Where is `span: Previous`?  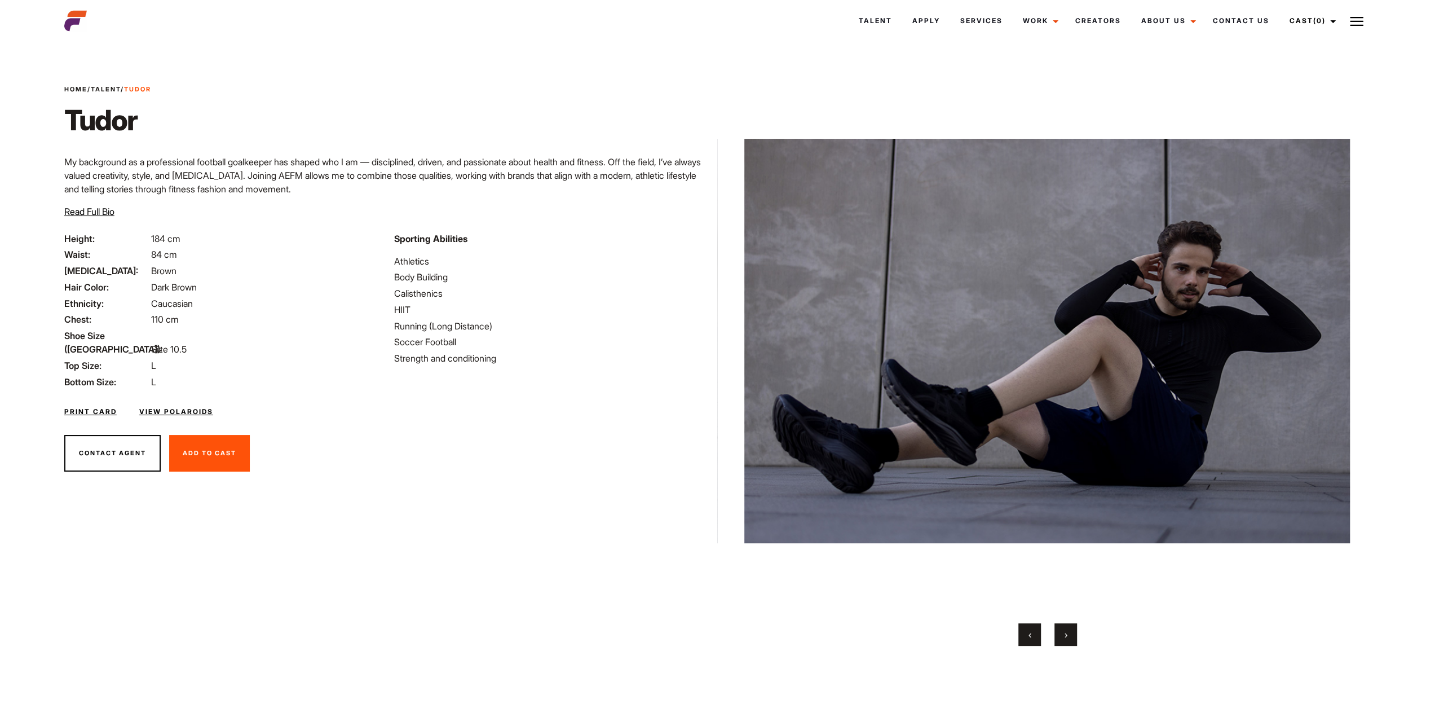
span: Previous is located at coordinates (1029, 634).